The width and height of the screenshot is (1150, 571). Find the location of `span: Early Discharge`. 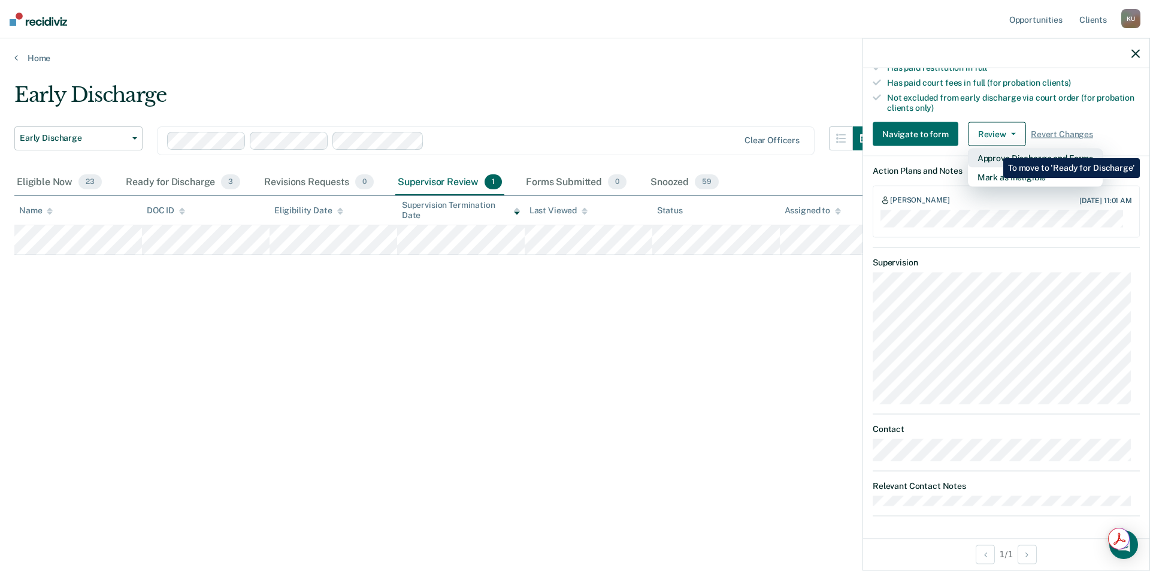

span: Early Discharge is located at coordinates (74, 138).